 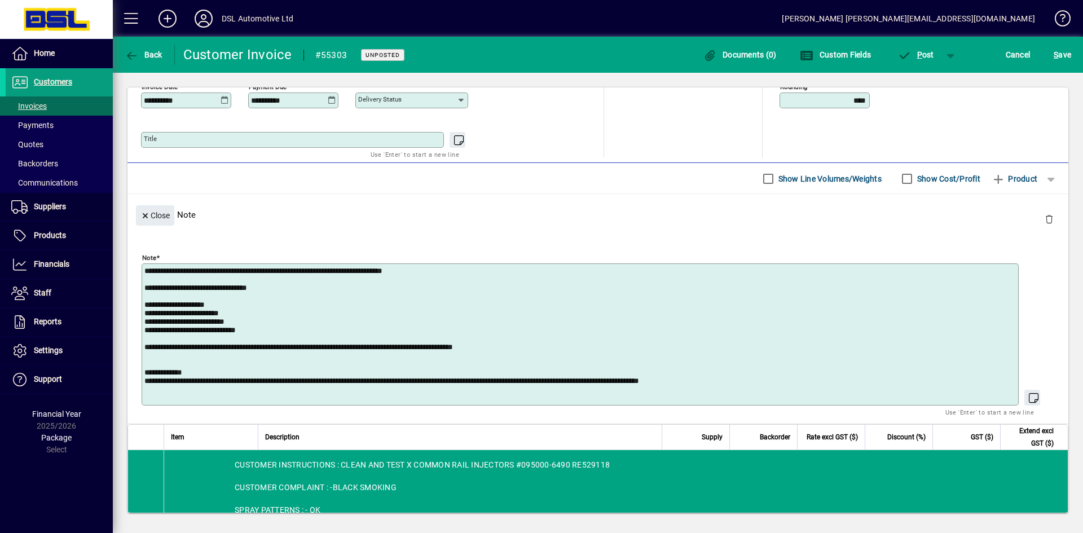 I want to click on div: DSL Automotive Ltd, so click(x=257, y=19).